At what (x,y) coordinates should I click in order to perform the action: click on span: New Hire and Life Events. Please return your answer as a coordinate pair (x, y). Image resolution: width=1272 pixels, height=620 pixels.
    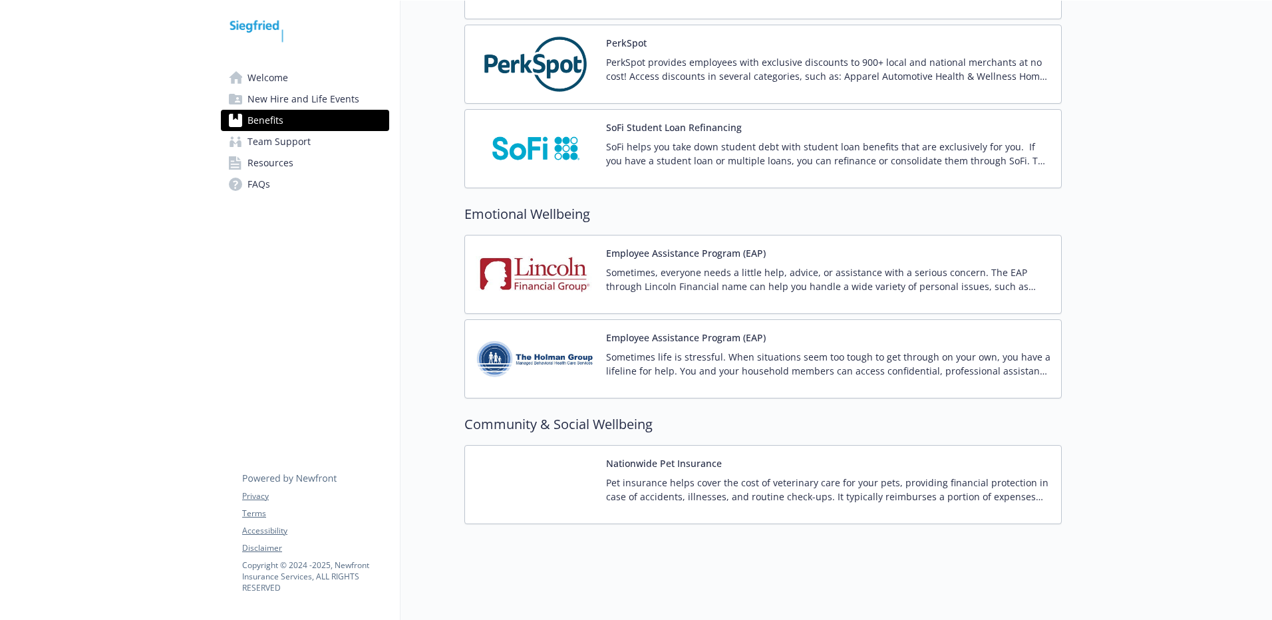
    Looking at the image, I should click on (303, 99).